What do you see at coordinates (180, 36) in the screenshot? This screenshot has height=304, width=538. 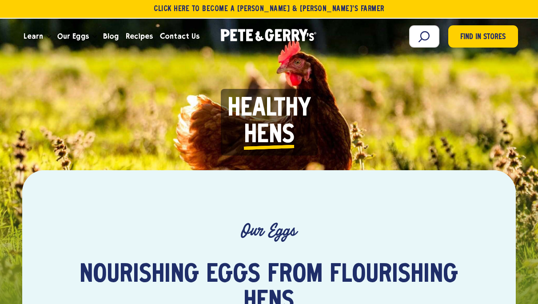 I see `a: Contact Us` at bounding box center [180, 36].